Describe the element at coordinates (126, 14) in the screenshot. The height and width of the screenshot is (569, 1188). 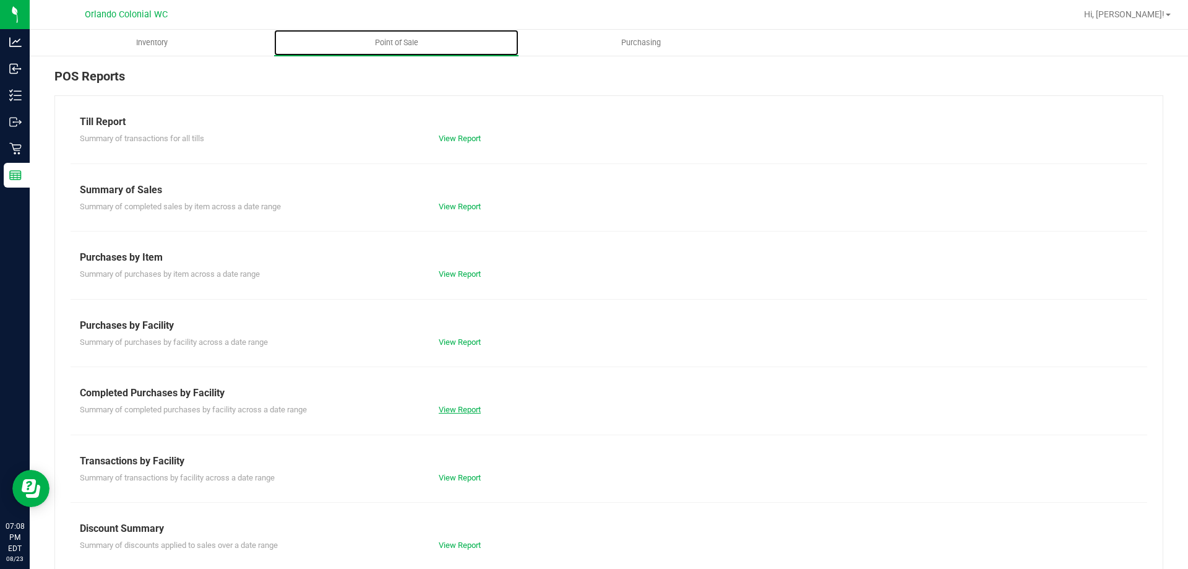
I see `span: Orlando Colonial WC` at that location.